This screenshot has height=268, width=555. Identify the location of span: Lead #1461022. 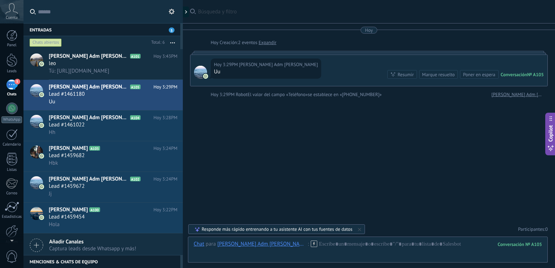
(66, 125).